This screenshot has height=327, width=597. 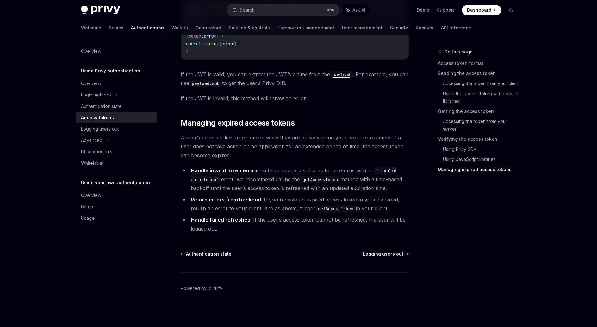 What do you see at coordinates (294, 79) in the screenshot?
I see `span: If the JWT is valid, you can extract the JWT’s claims from the . For example, you can use to get ...` at bounding box center [294, 79].